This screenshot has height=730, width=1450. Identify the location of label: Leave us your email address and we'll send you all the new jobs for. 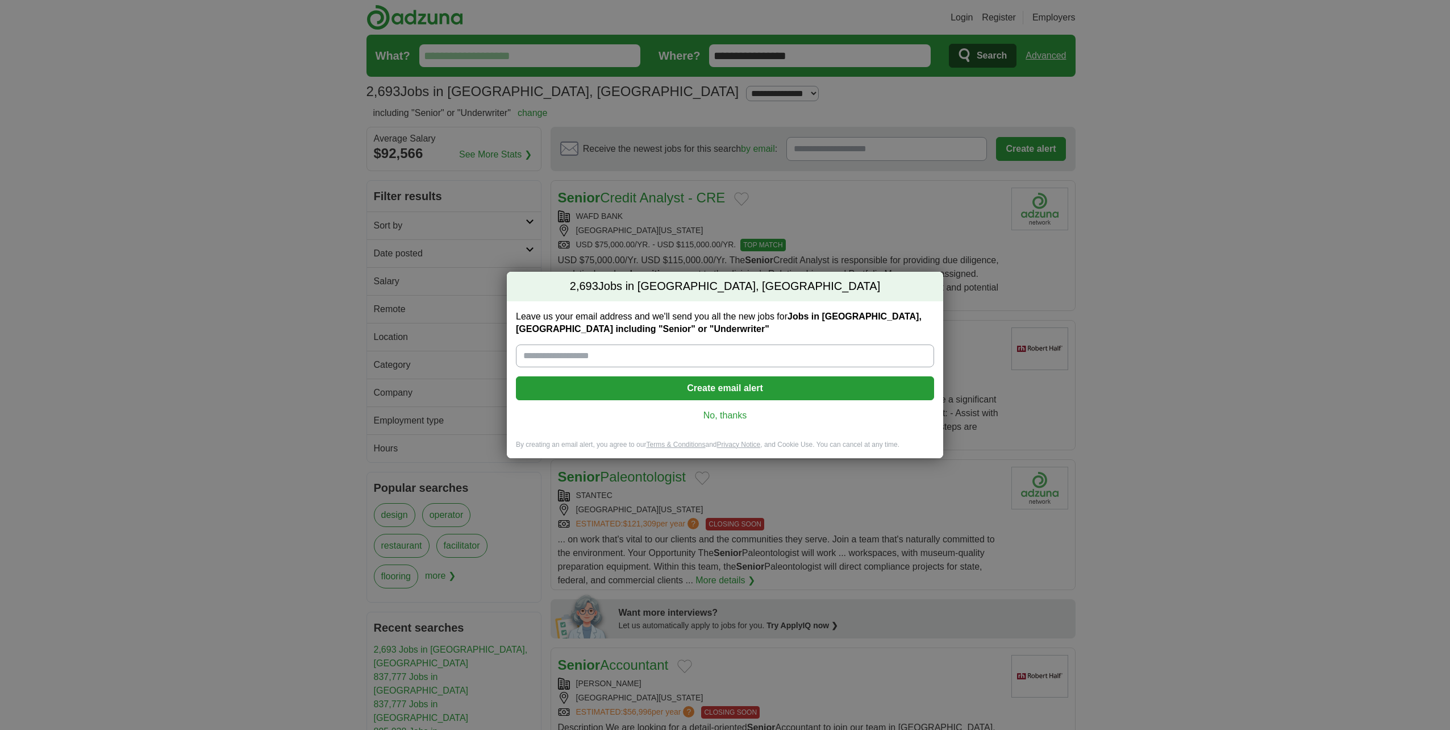
(725, 323).